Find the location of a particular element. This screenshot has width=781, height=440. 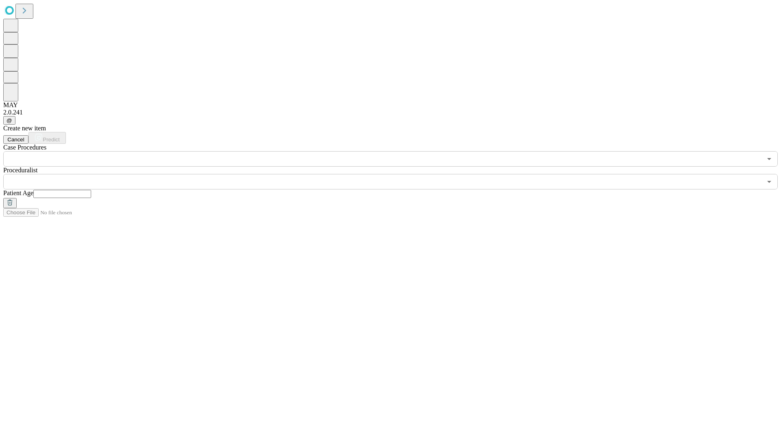

span: Predict is located at coordinates (51, 139).